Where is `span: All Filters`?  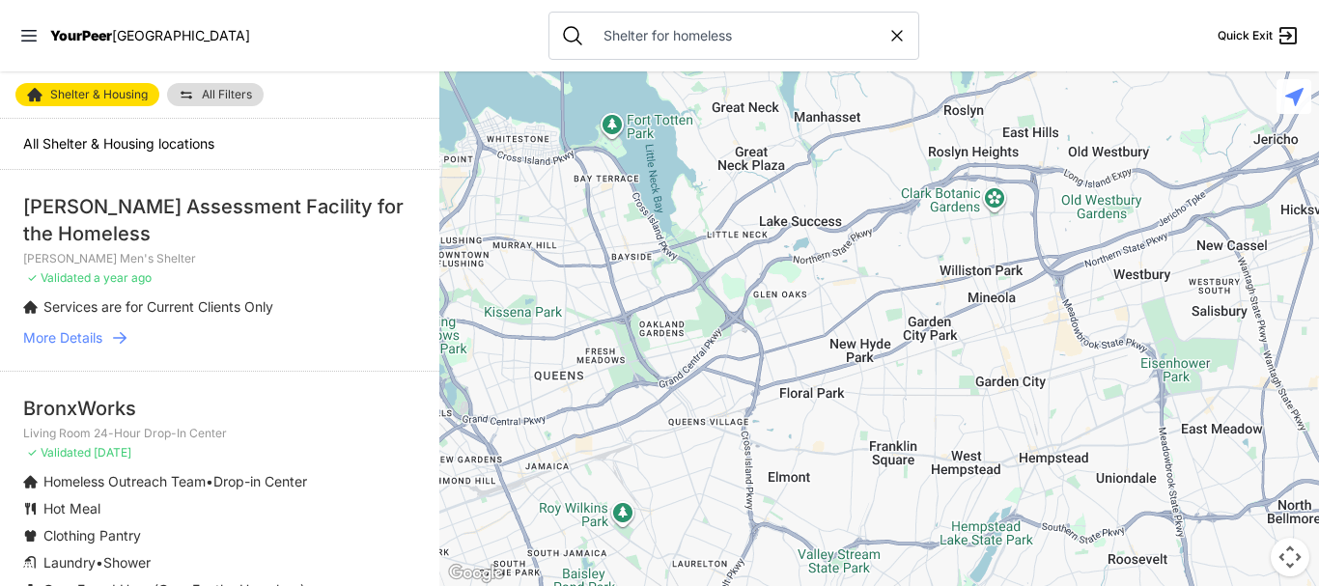
span: All Filters is located at coordinates (227, 95).